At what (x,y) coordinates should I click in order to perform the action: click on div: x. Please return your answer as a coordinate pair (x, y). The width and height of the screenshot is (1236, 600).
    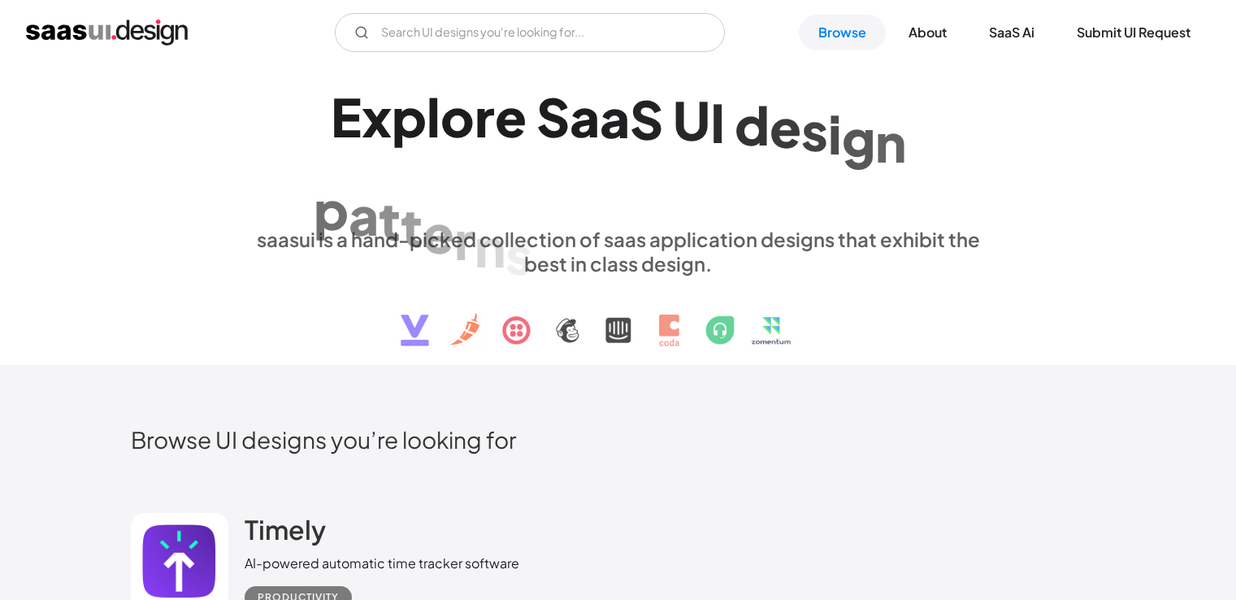
    Looking at the image, I should click on (376, 116).